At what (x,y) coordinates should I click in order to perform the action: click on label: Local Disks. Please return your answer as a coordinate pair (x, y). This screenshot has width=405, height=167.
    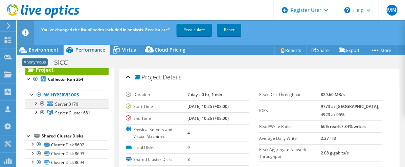
    Looking at the image, I should click on (157, 147).